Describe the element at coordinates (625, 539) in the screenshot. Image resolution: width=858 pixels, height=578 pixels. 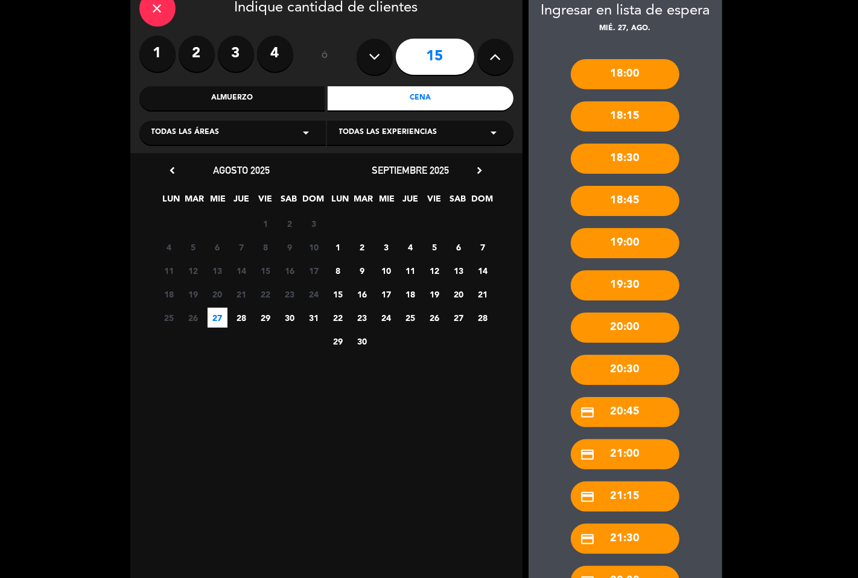
I see `div: 21:30` at that location.